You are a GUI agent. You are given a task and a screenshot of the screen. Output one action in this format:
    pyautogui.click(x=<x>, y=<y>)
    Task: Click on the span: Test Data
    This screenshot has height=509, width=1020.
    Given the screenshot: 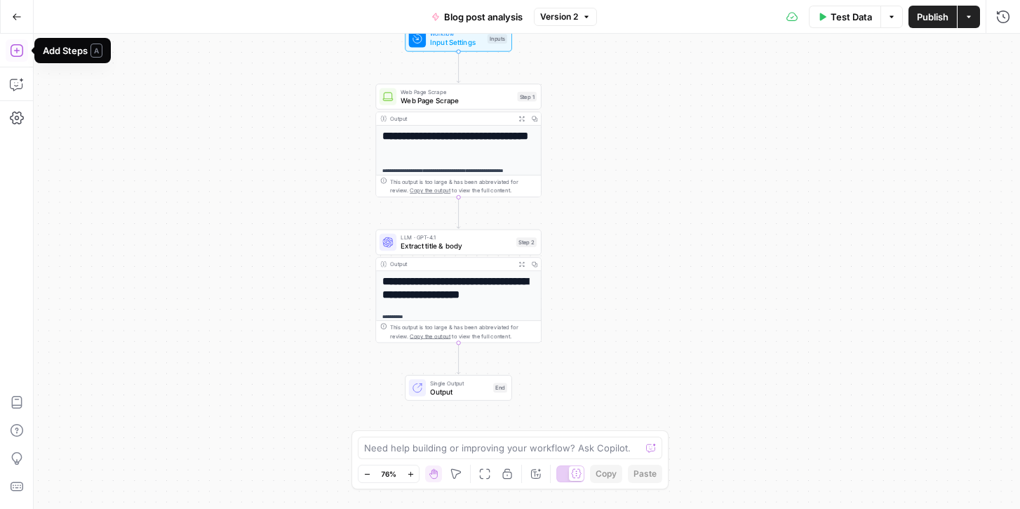 What is the action you would take?
    pyautogui.click(x=851, y=17)
    